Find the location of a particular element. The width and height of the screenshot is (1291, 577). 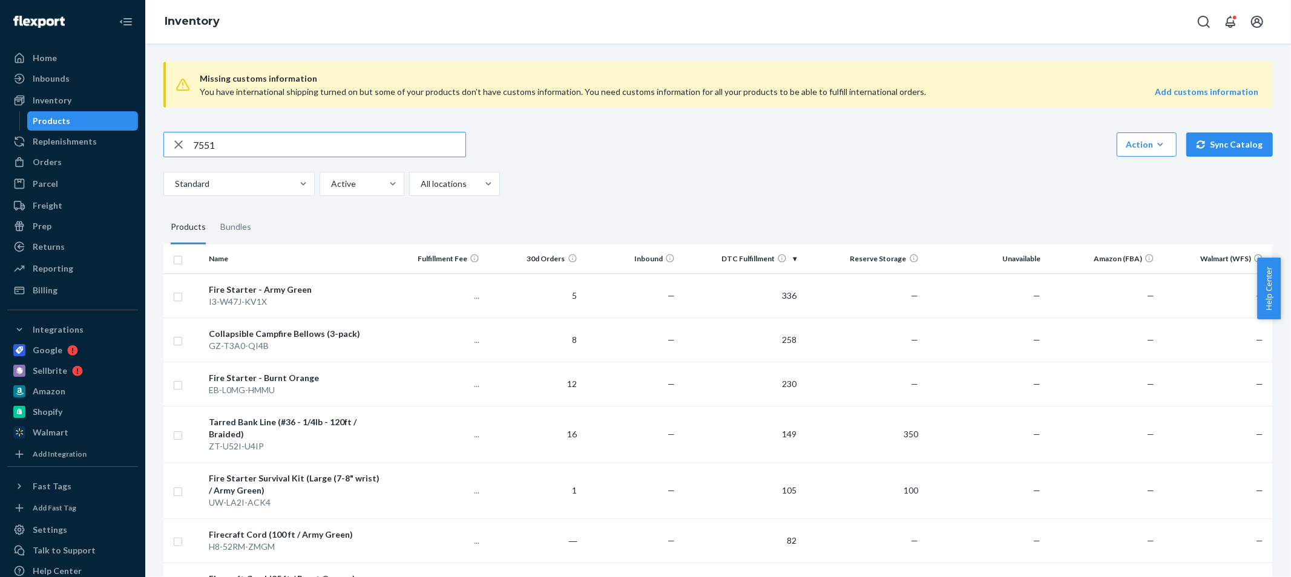

div: Walmart is located at coordinates (50, 433).